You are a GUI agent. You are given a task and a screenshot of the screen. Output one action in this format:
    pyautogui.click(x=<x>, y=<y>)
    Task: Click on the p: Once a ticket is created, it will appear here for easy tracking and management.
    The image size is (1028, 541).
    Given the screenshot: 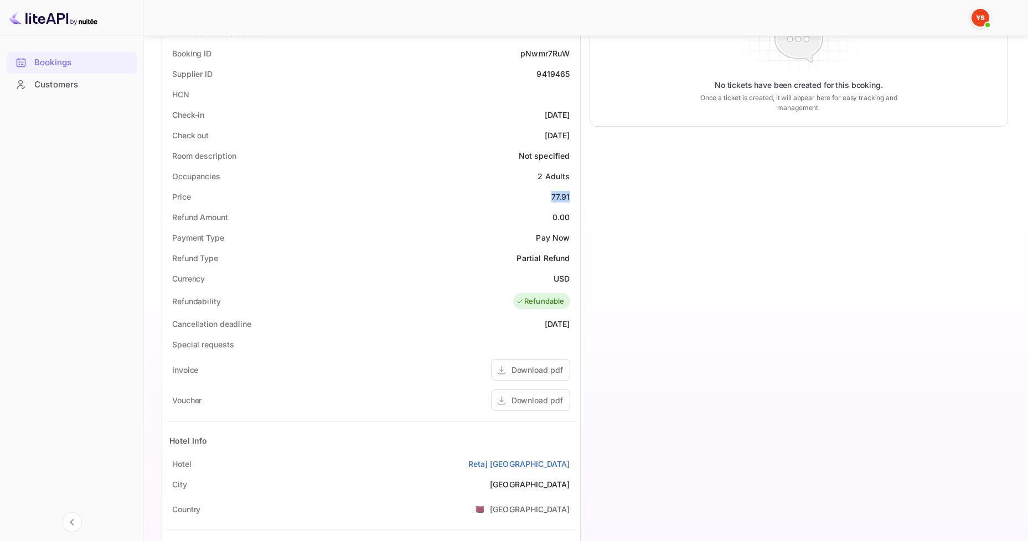 What is the action you would take?
    pyautogui.click(x=799, y=103)
    